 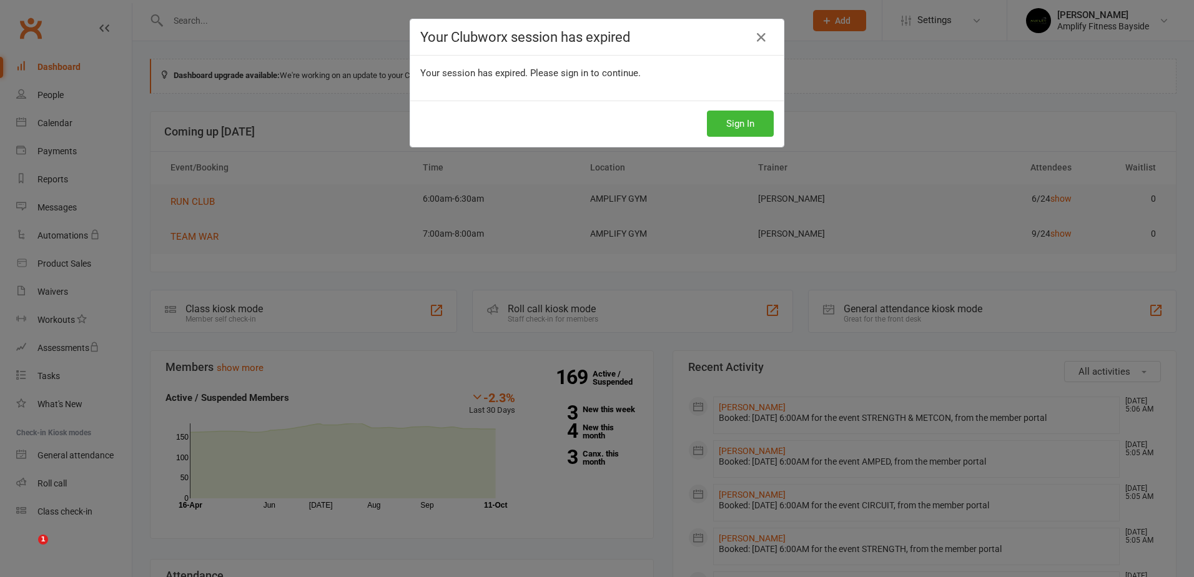 I want to click on span: 1, so click(x=43, y=540).